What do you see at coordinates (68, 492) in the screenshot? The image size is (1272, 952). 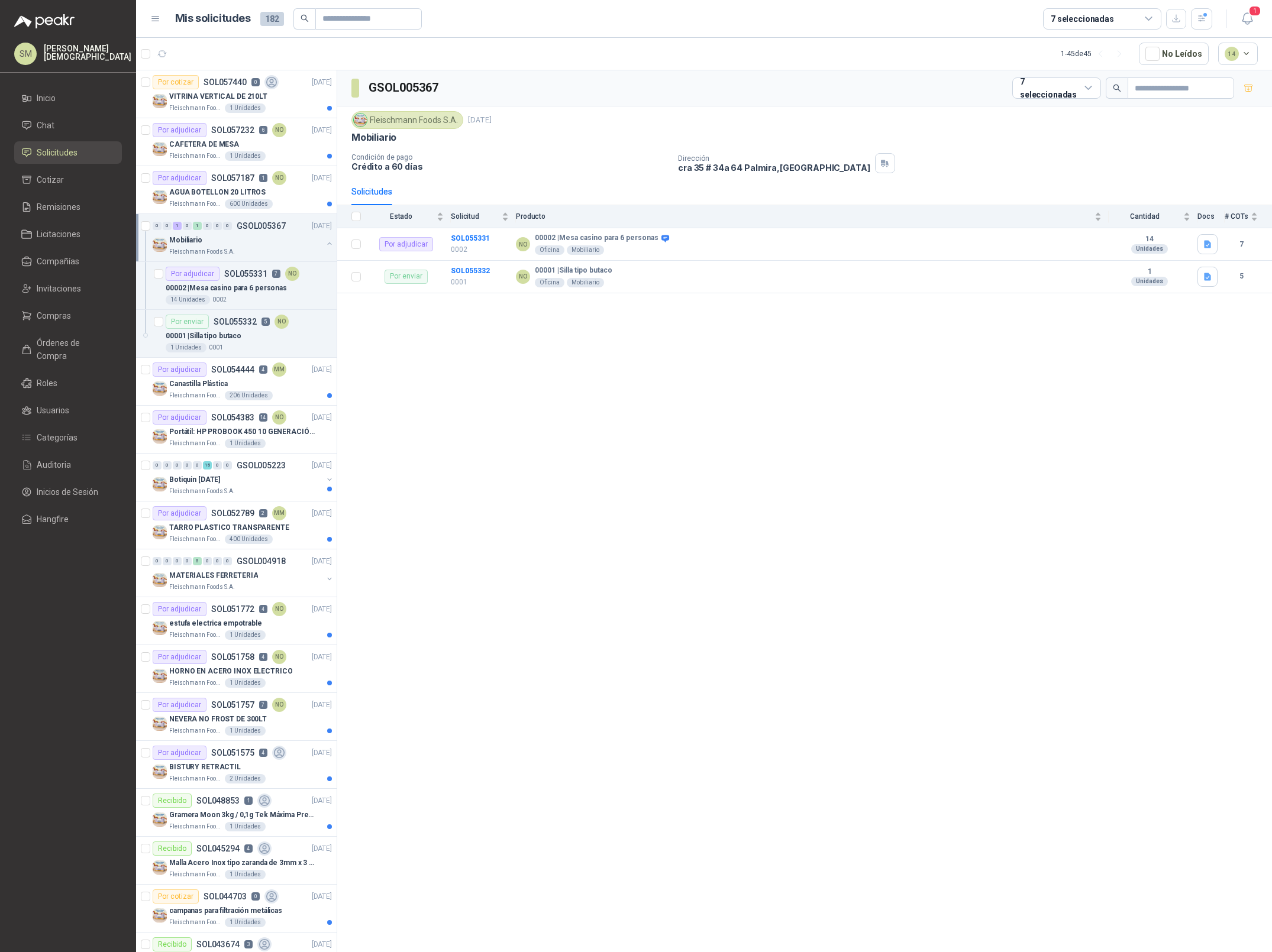 I see `a: Inicios de Sesión` at bounding box center [68, 492].